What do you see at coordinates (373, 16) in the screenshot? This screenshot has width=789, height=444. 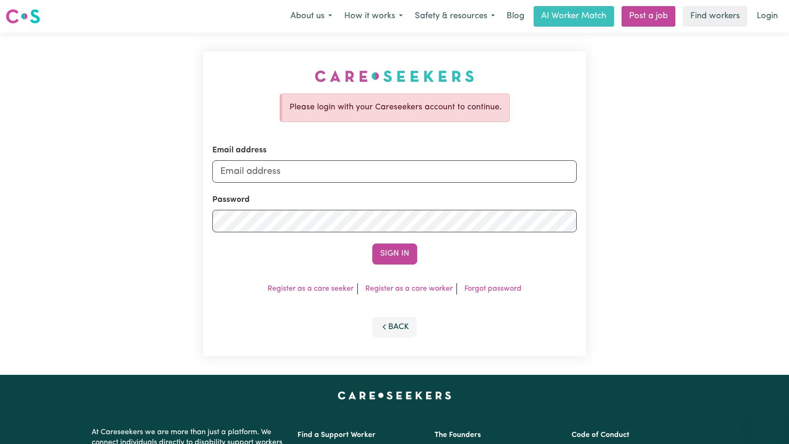 I see `button: How it works` at bounding box center [373, 16].